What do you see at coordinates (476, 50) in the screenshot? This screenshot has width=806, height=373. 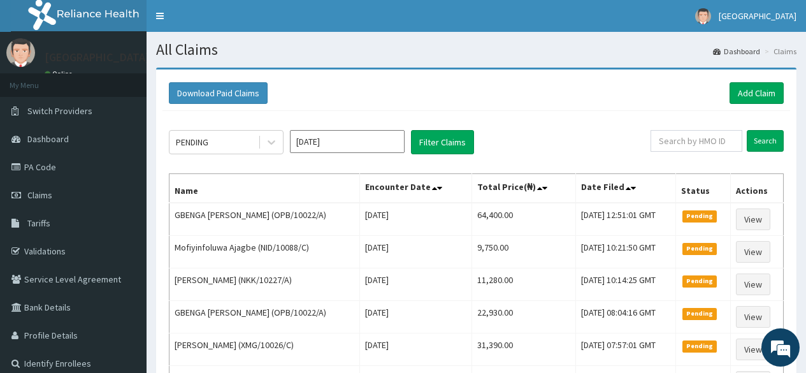 I see `h1: All Claims` at bounding box center [476, 50].